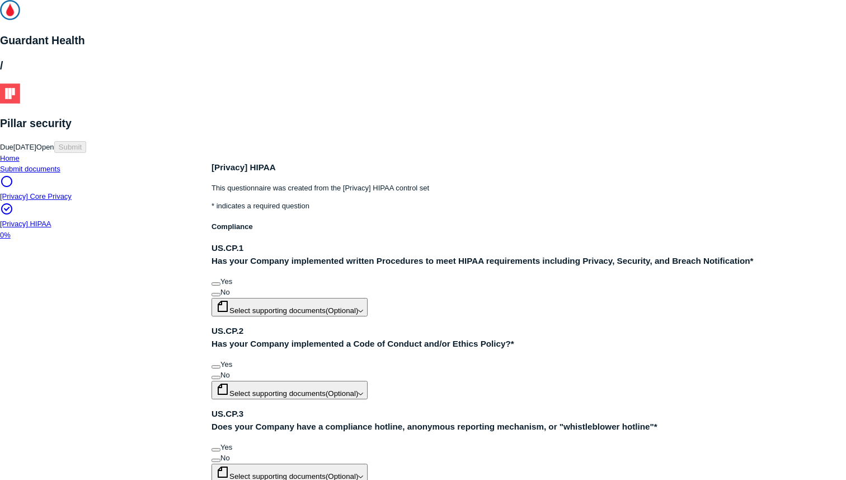 This screenshot has height=480, width=846. What do you see at coordinates (70, 147) in the screenshot?
I see `button: Submit` at bounding box center [70, 147].